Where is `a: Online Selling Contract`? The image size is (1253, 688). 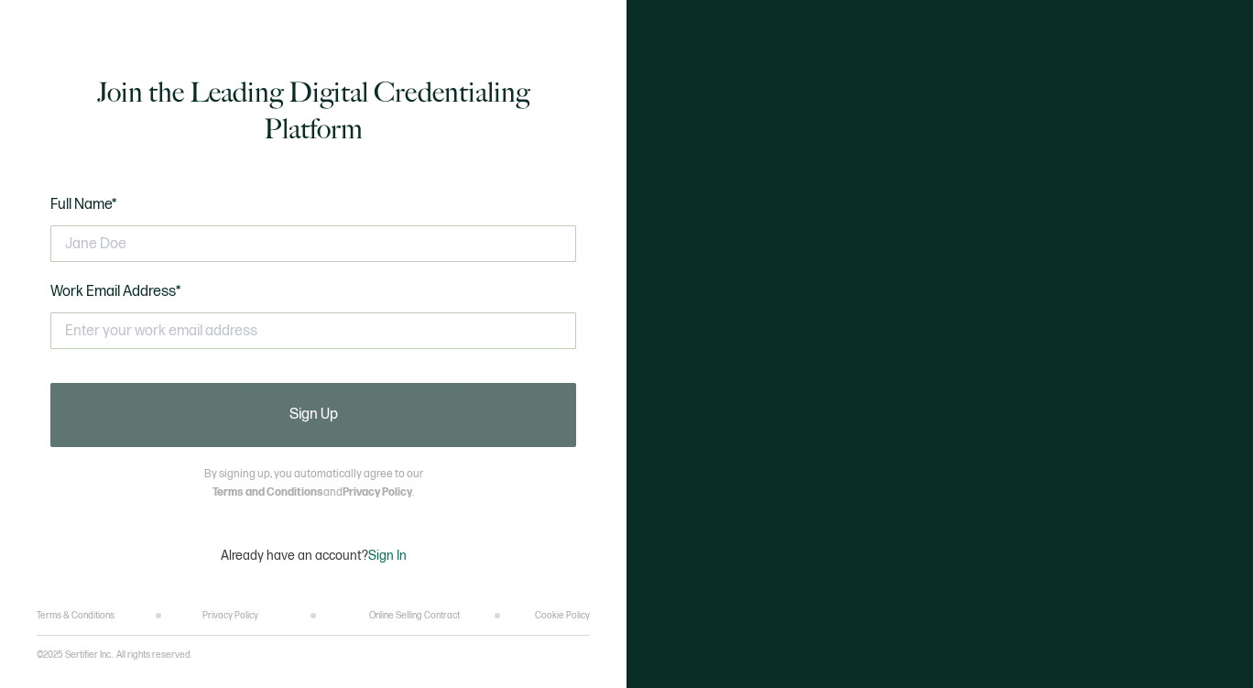 a: Online Selling Contract is located at coordinates (414, 615).